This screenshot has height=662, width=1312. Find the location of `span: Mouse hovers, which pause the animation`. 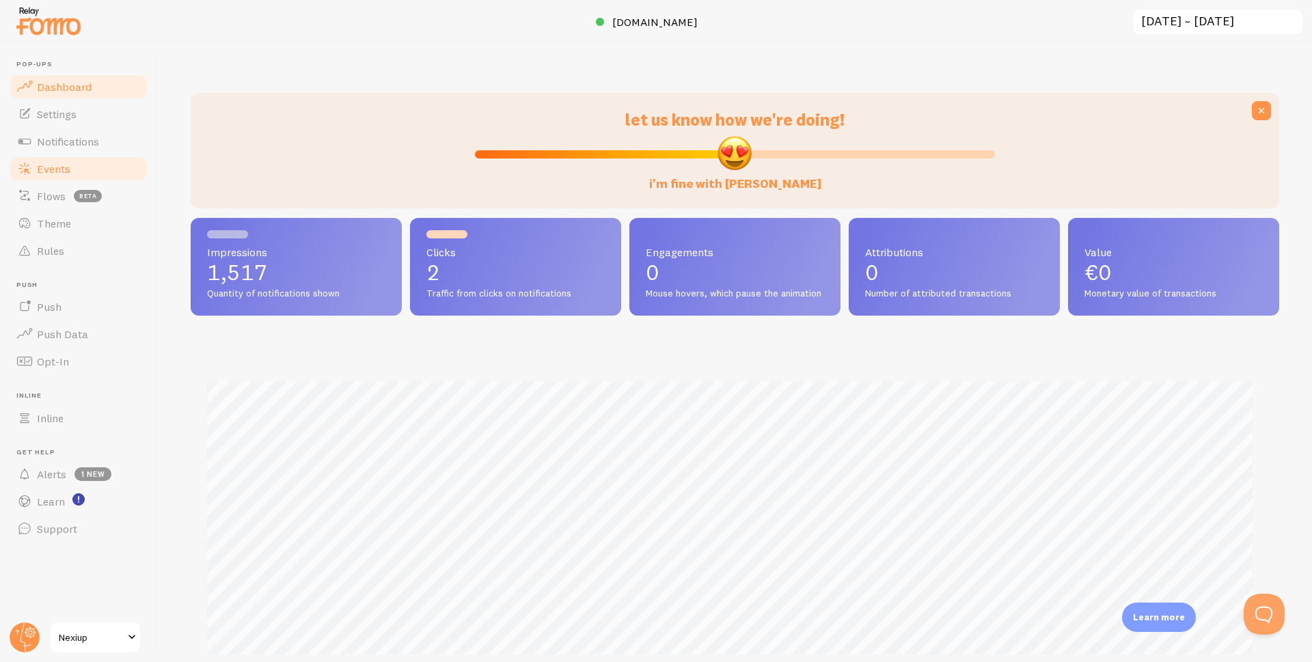

span: Mouse hovers, which pause the animation is located at coordinates (735, 294).